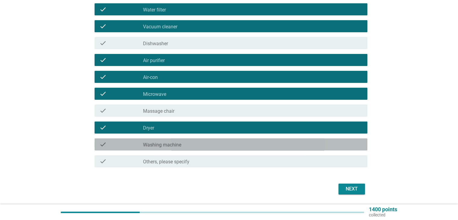 The width and height of the screenshot is (458, 220). What do you see at coordinates (352, 189) in the screenshot?
I see `div: Next` at bounding box center [352, 189].